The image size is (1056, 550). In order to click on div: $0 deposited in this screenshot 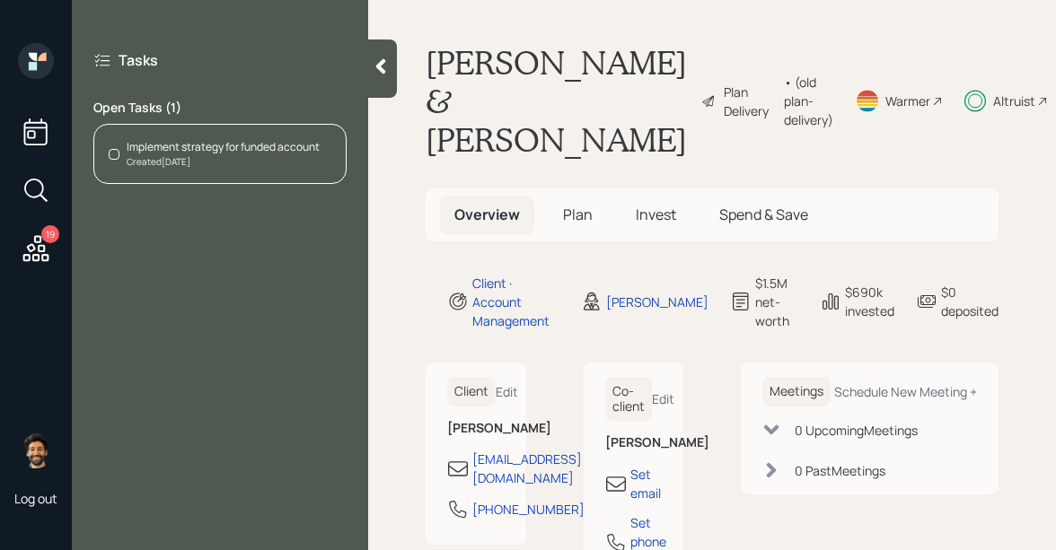, I will do `click(969, 302)`.